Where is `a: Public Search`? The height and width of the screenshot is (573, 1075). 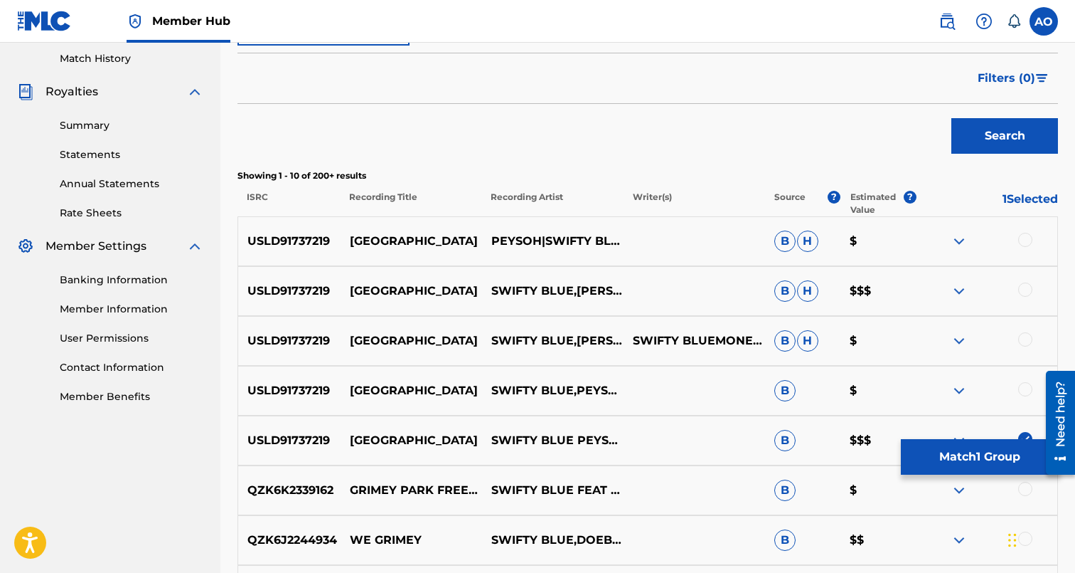 a: Public Search is located at coordinates (947, 21).